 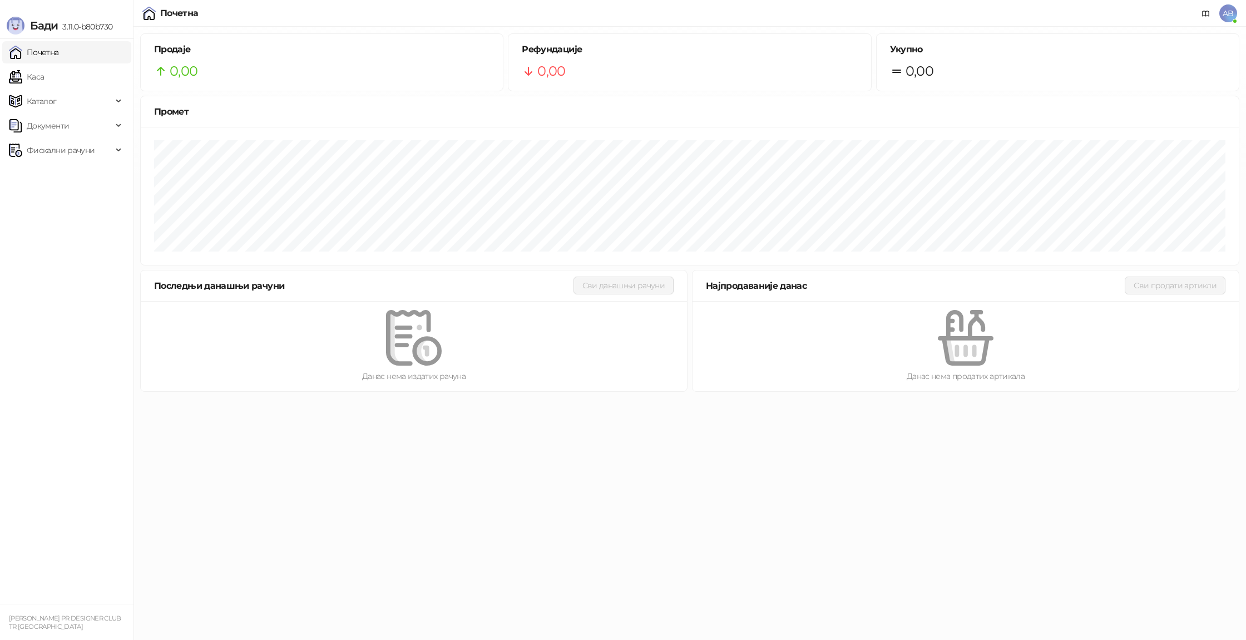 What do you see at coordinates (44, 26) in the screenshot?
I see `span: Бади` at bounding box center [44, 26].